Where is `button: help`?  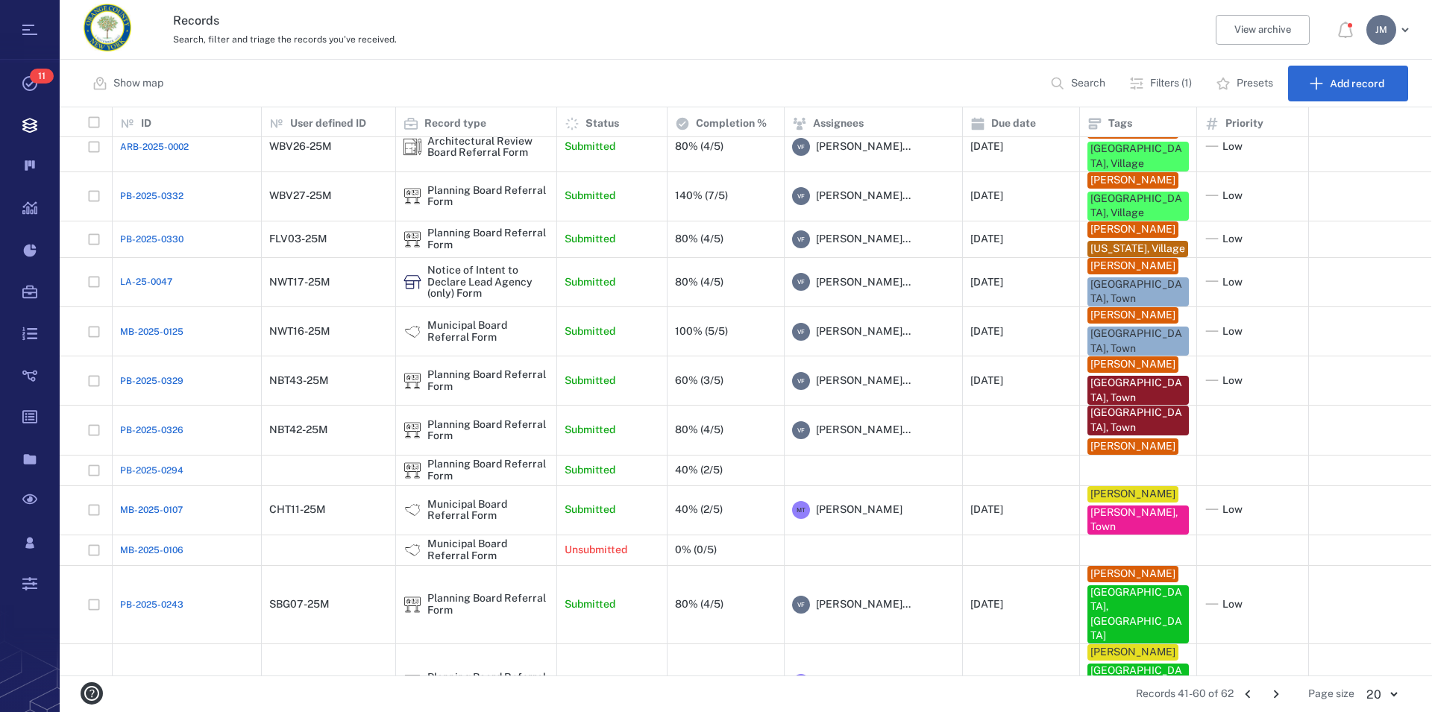 button: help is located at coordinates (92, 694).